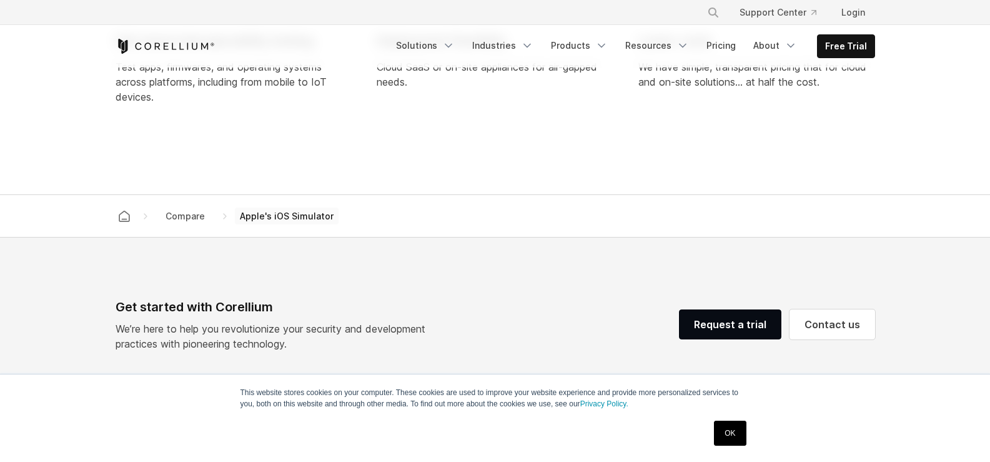 The width and height of the screenshot is (990, 462). I want to click on a: Corellium Home, so click(165, 46).